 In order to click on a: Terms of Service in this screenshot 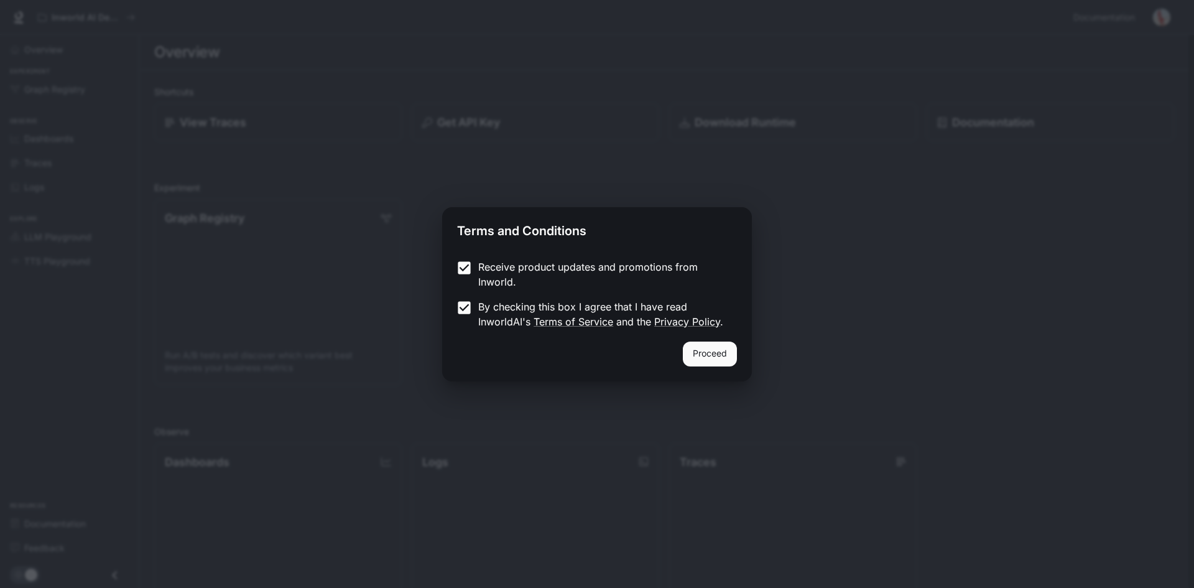, I will do `click(573, 321)`.